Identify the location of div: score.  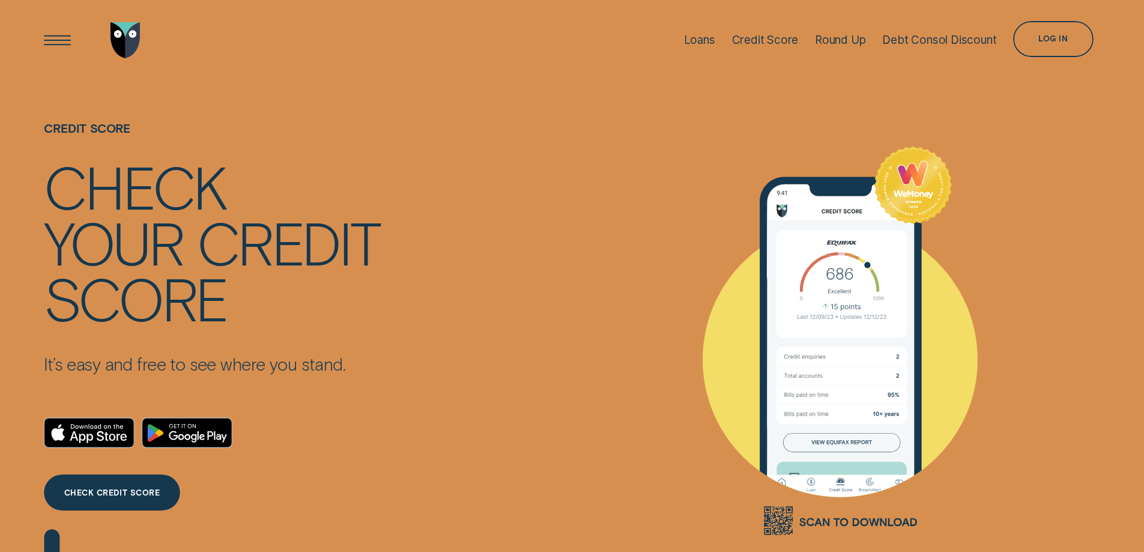
(135, 297).